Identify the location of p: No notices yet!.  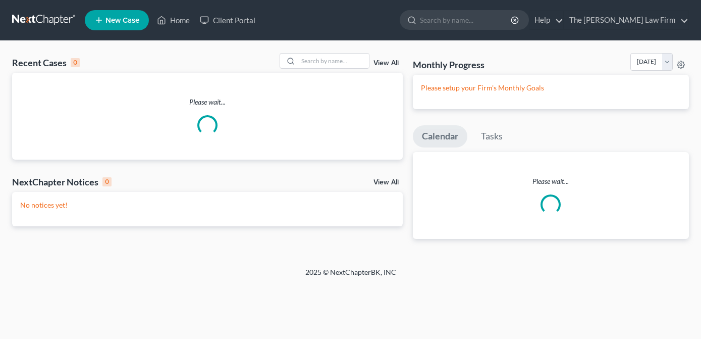
(207, 205).